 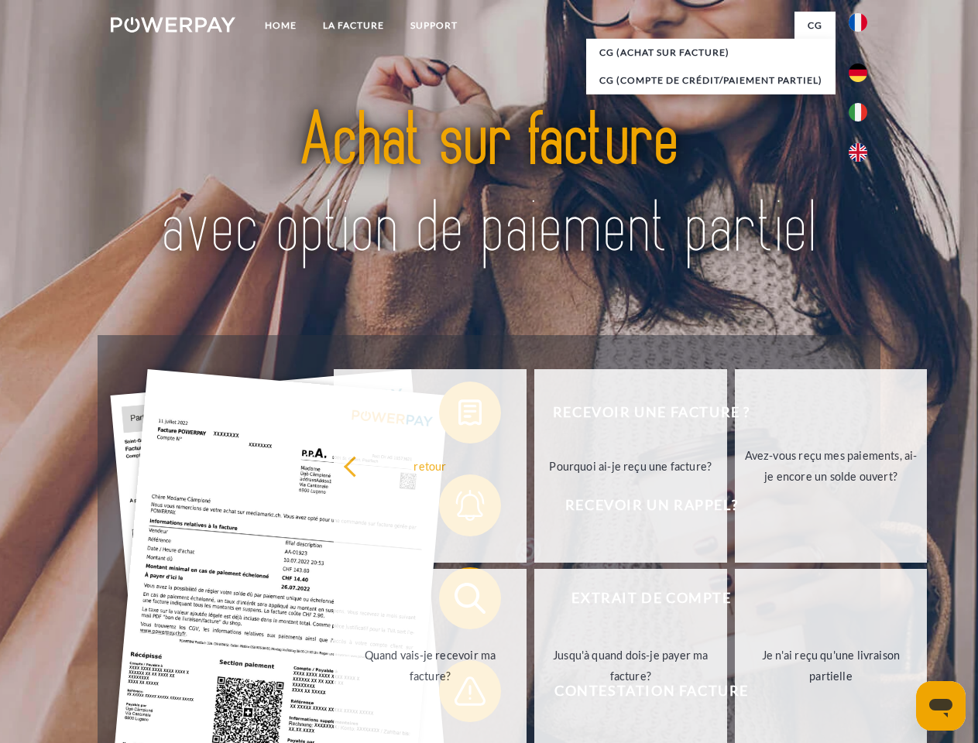 What do you see at coordinates (858, 153) in the screenshot?
I see `img: en` at bounding box center [858, 153].